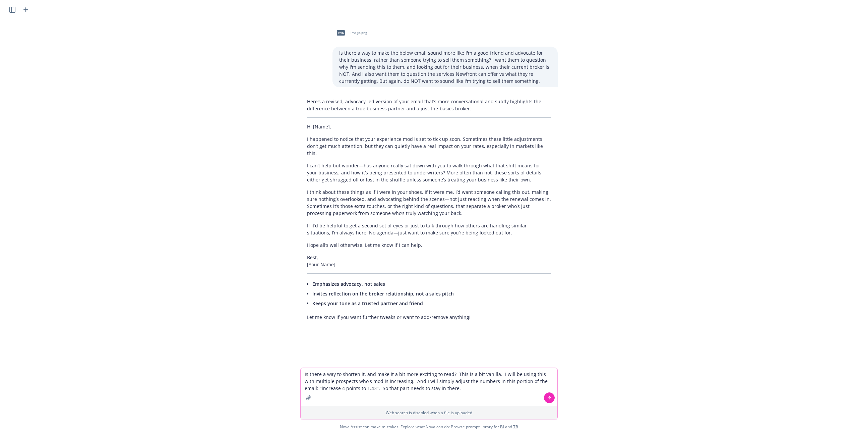  Describe the element at coordinates (429, 261) in the screenshot. I see `p: Best, [Your Name]` at that location.